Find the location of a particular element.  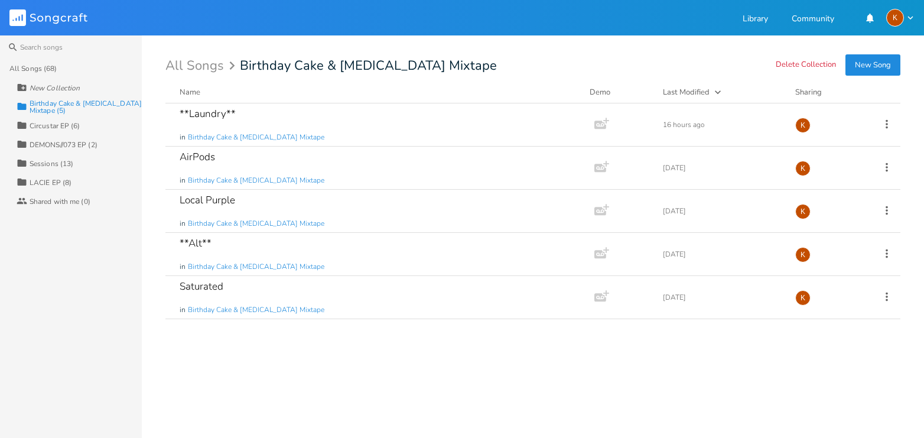

button: K is located at coordinates (901, 18).